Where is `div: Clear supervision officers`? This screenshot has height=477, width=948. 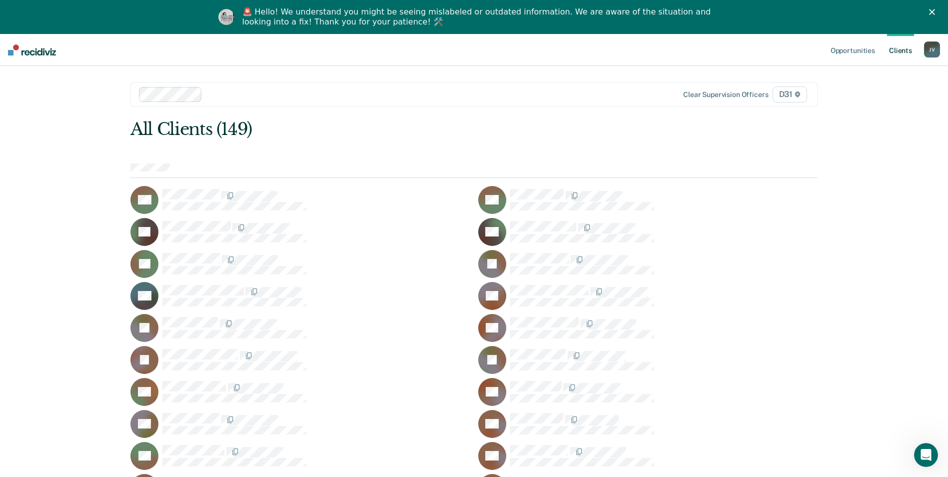
div: Clear supervision officers is located at coordinates (725, 94).